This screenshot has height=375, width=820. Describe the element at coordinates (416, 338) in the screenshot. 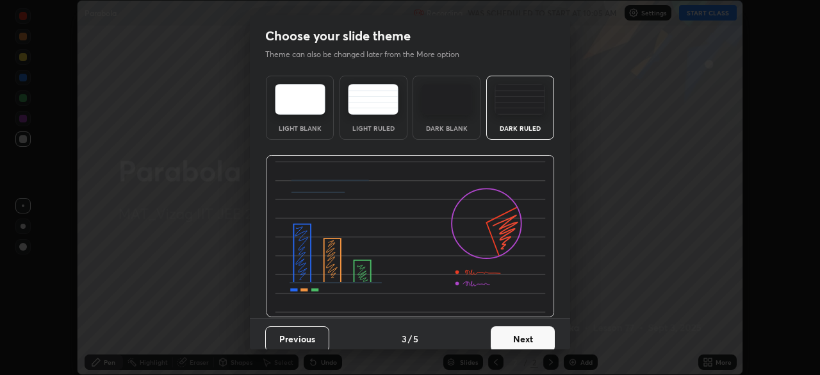

I see `h4: 5` at that location.